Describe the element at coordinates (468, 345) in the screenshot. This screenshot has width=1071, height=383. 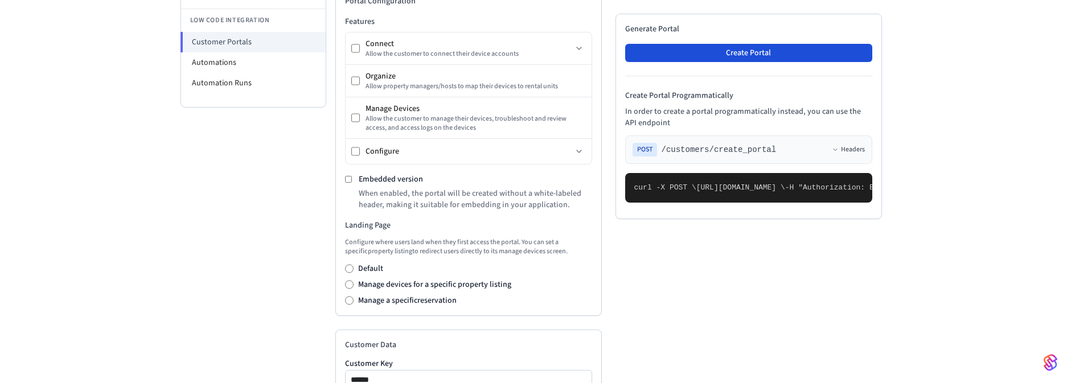
I see `h2: Customer Data` at that location.